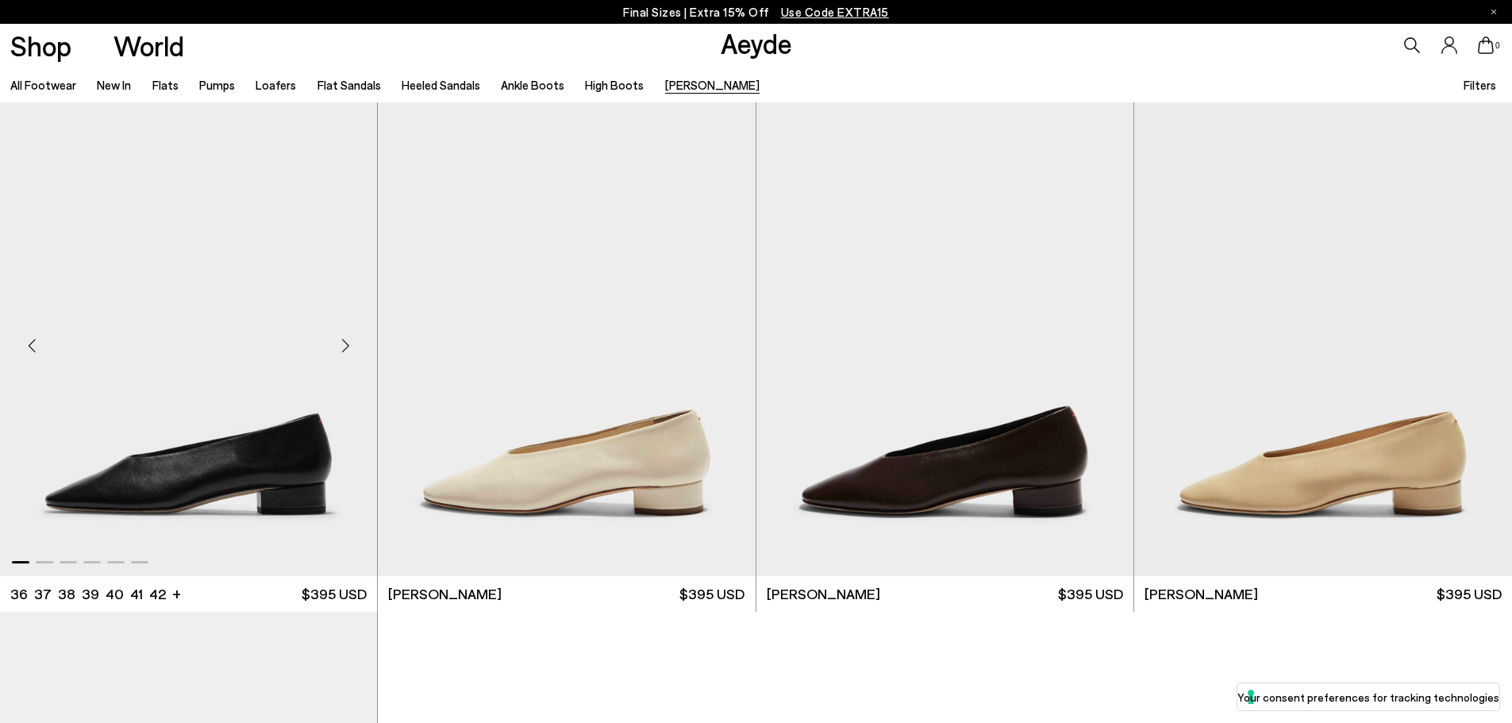 This screenshot has width=1512, height=723. Describe the element at coordinates (32, 346) in the screenshot. I see `div: Previous slide` at that location.